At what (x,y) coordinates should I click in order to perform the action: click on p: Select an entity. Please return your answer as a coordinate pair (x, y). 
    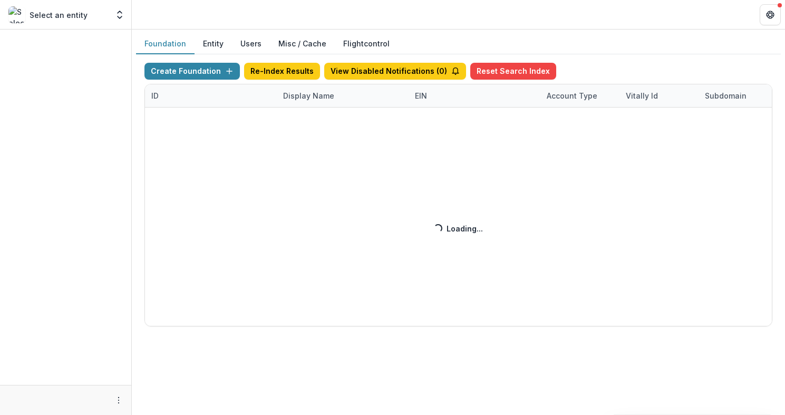
    Looking at the image, I should click on (59, 15).